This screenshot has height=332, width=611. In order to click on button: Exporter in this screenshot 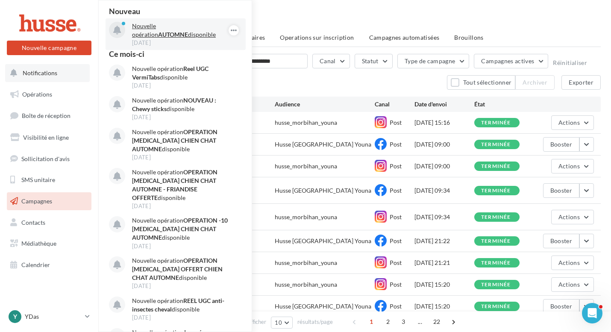, I will do `click(581, 82)`.